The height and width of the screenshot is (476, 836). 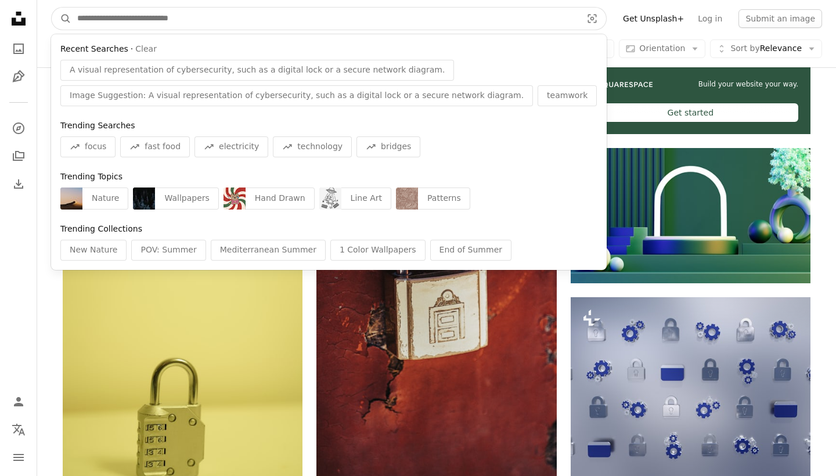 What do you see at coordinates (320, 147) in the screenshot?
I see `span: technology` at bounding box center [320, 147].